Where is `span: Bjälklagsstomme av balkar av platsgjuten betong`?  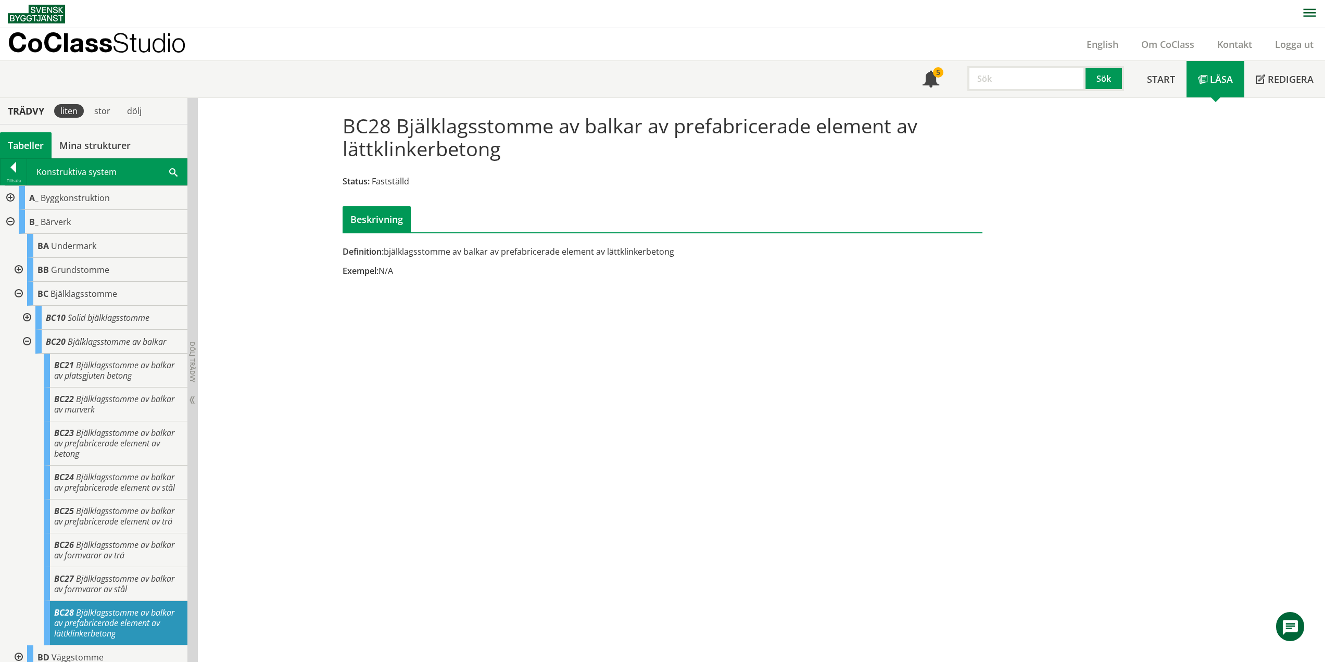
span: Bjälklagsstomme av balkar av platsgjuten betong is located at coordinates (114, 370).